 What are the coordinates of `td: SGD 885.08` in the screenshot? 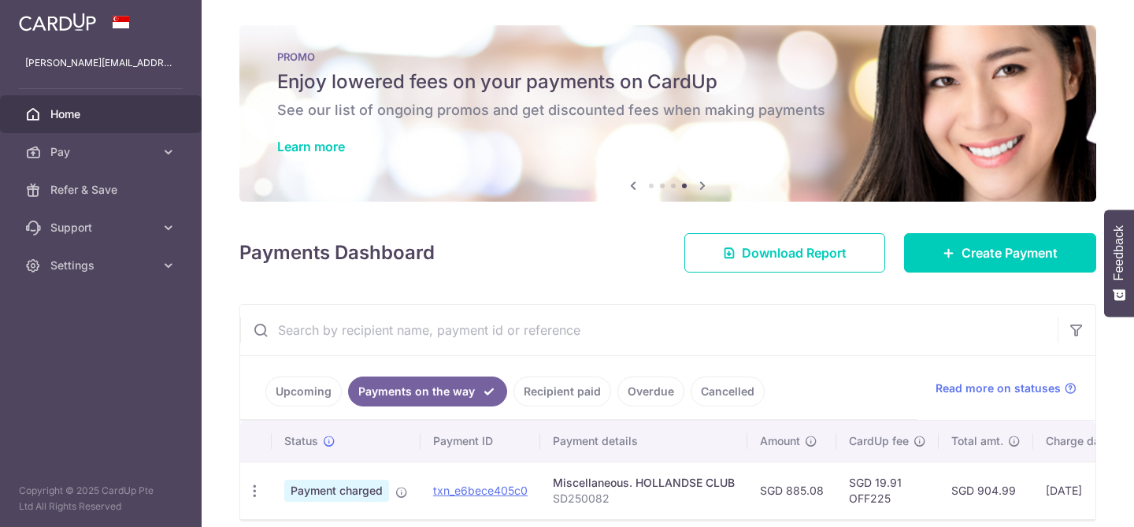 It's located at (792, 490).